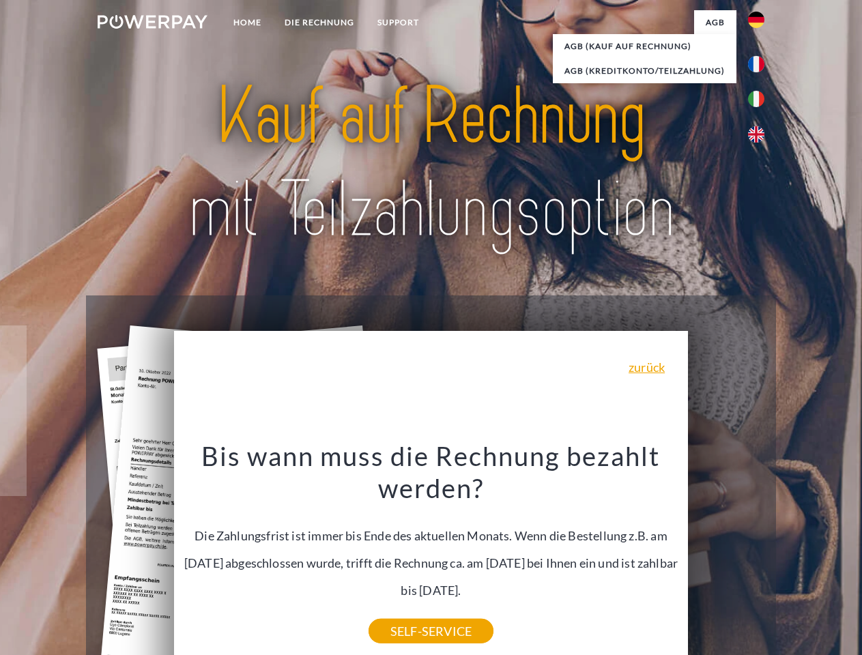 This screenshot has width=862, height=655. I want to click on img: de, so click(756, 20).